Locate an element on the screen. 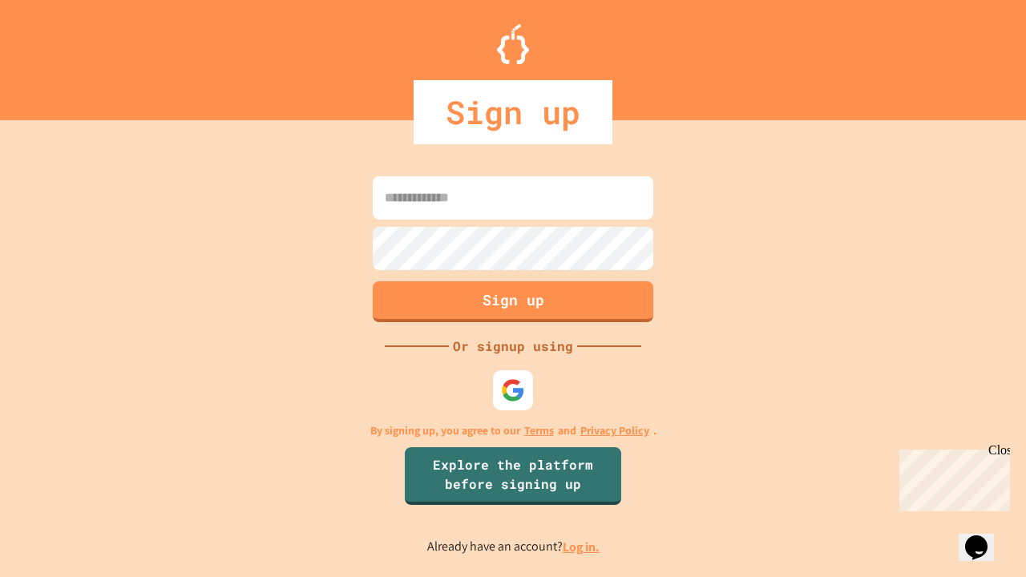 The image size is (1026, 577). img: Logo.svg is located at coordinates (513, 44).